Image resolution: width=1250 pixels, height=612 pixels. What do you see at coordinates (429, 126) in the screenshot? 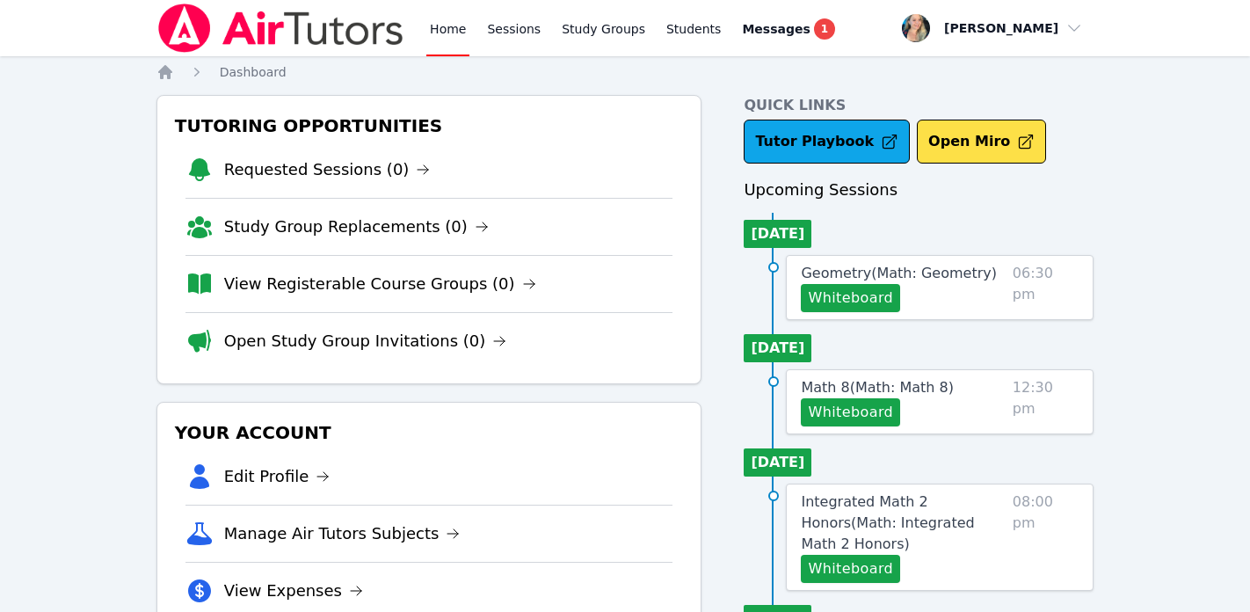
I see `h3: Tutoring Opportunities` at bounding box center [429, 126].